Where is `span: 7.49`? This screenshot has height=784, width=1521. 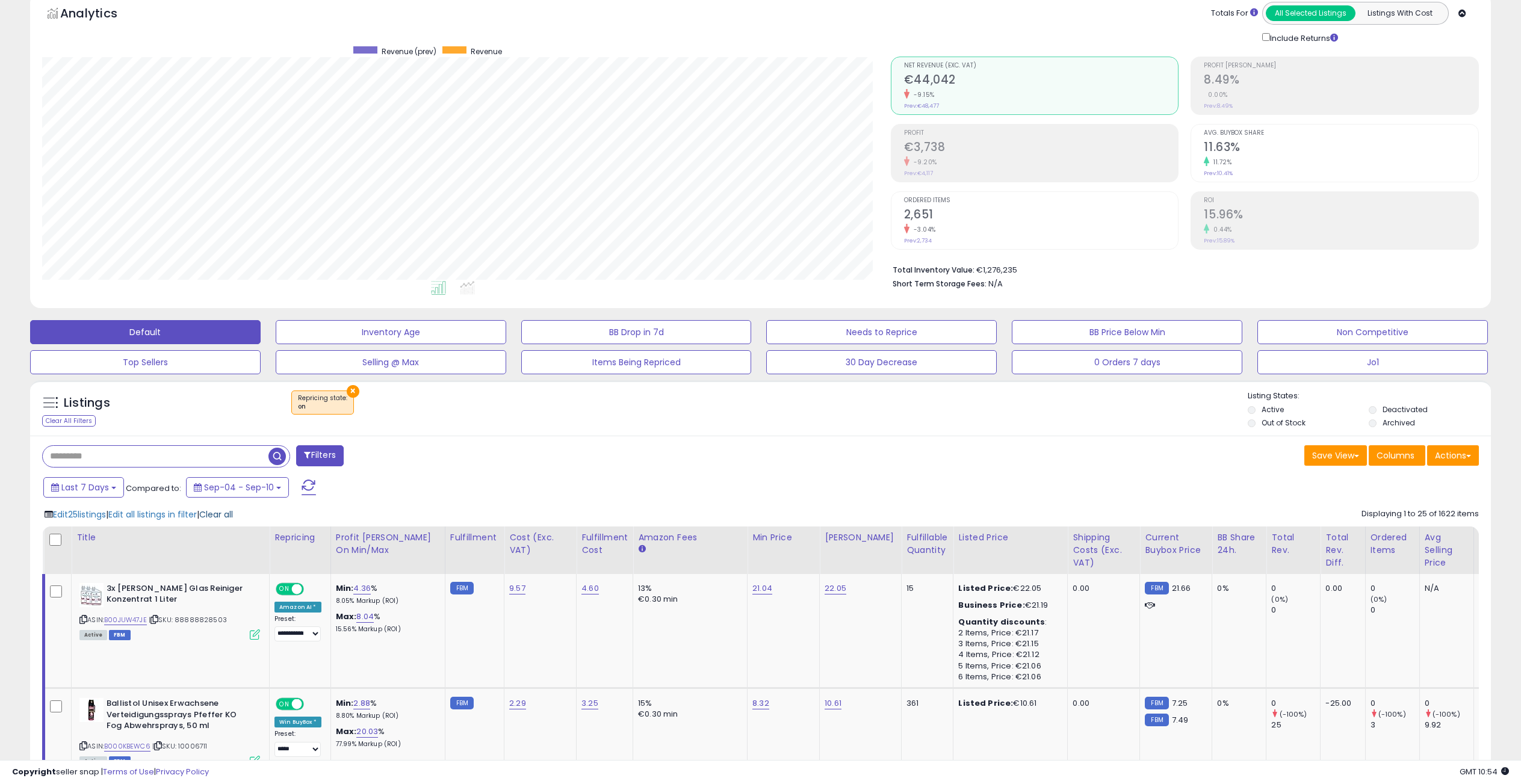 span: 7.49 is located at coordinates (1180, 720).